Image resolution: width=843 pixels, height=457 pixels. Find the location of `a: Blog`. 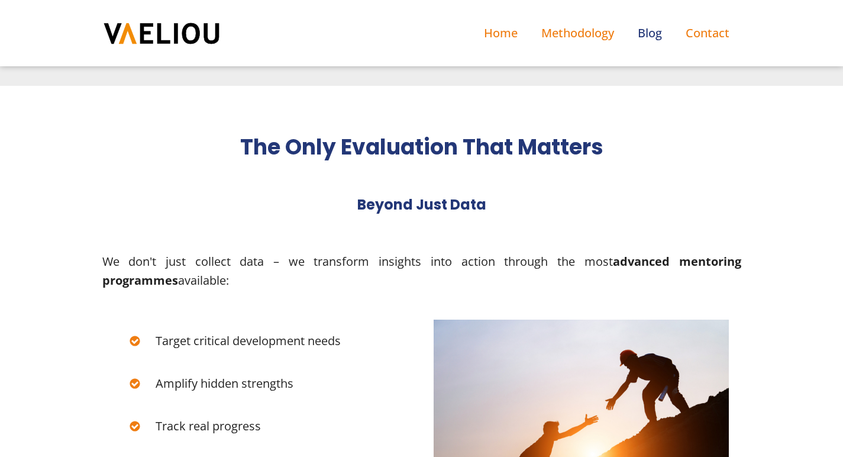

a: Blog is located at coordinates (649, 33).